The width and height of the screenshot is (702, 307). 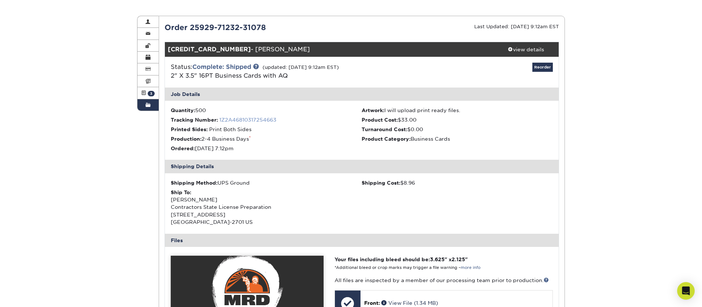 What do you see at coordinates (526, 49) in the screenshot?
I see `a: view details` at bounding box center [526, 49].